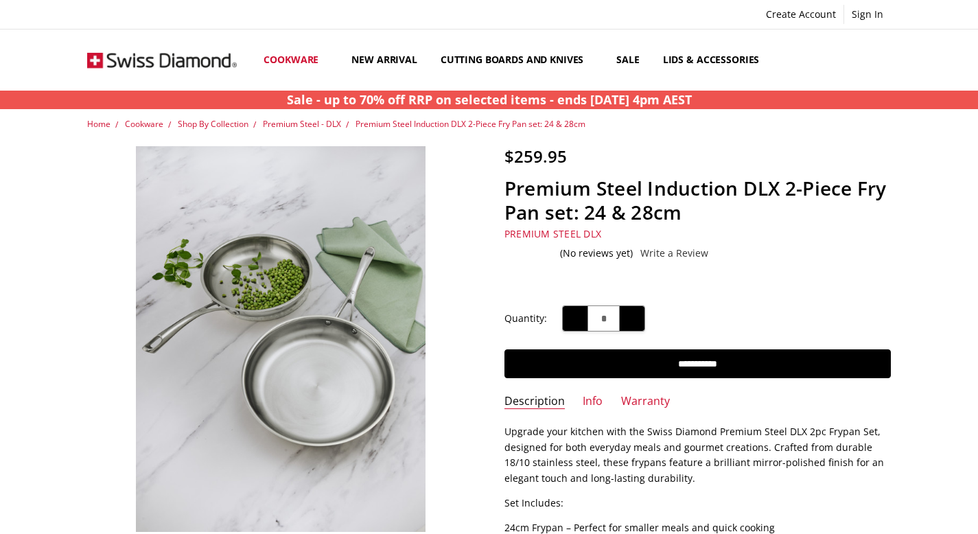  What do you see at coordinates (627, 60) in the screenshot?
I see `a: Sale` at bounding box center [627, 60].